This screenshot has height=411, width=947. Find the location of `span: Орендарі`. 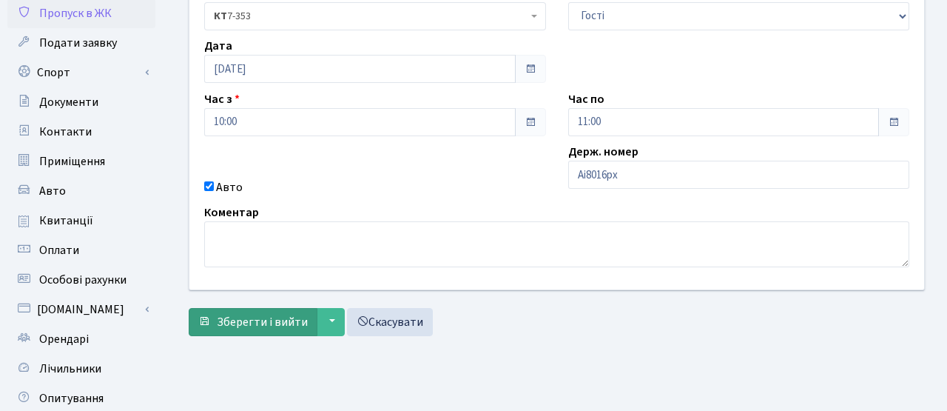

span: Орендарі is located at coordinates (64, 339).